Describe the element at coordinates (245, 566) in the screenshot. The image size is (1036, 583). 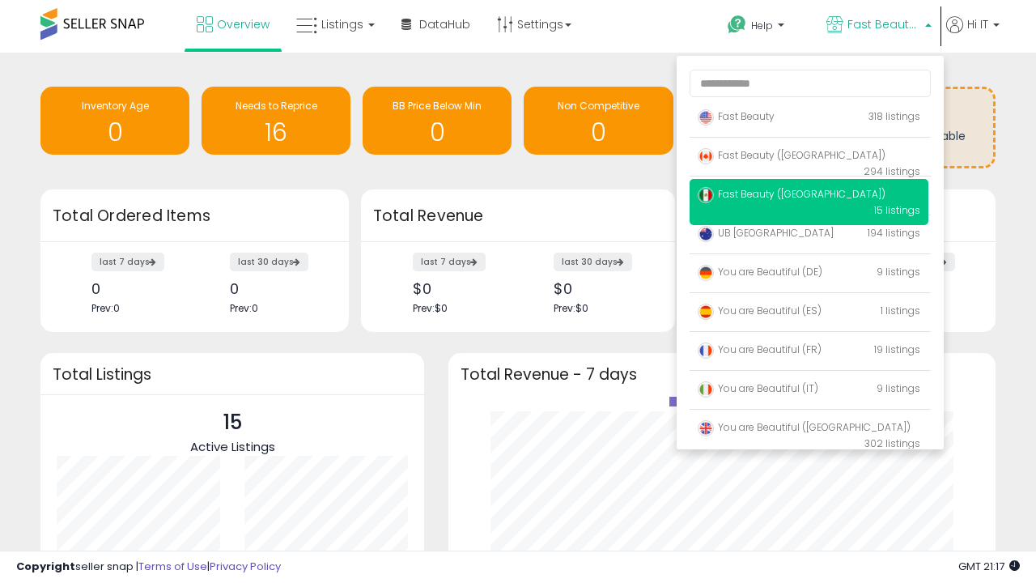
I see `a: Privacy Policy` at that location.